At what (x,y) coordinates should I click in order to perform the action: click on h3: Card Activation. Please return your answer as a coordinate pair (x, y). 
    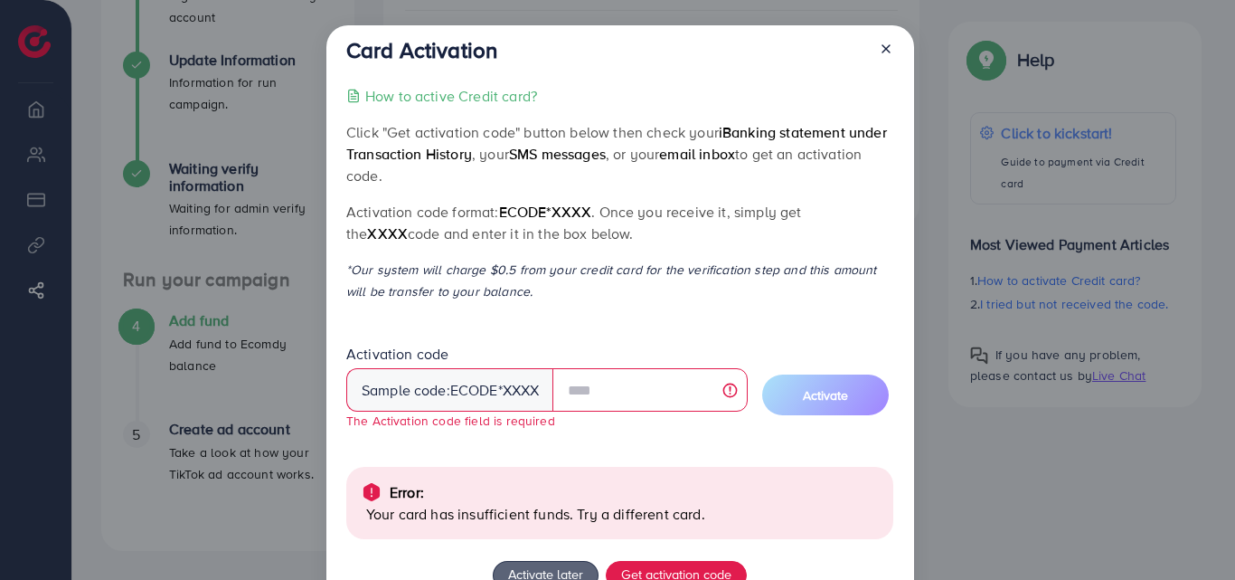
    Looking at the image, I should click on (421, 50).